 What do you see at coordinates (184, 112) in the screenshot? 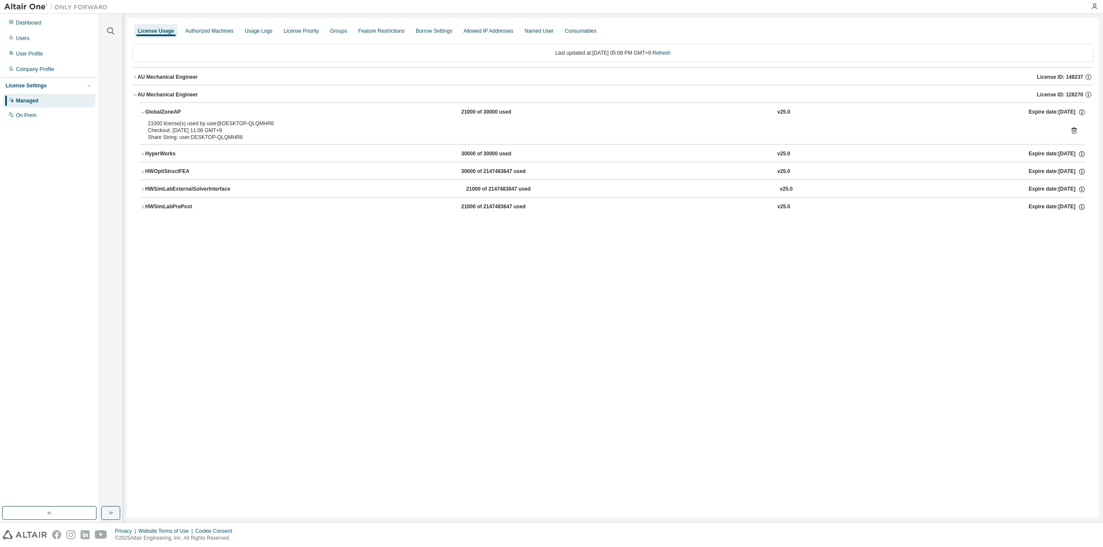
I see `div: GlobalZoneAP` at bounding box center [184, 112].